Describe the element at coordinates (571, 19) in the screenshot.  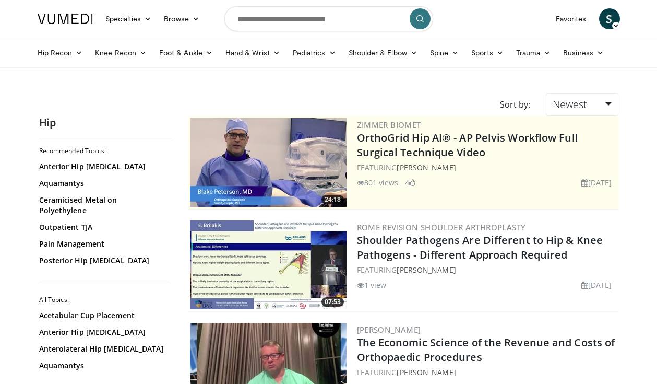
I see `a: Favorites` at that location.